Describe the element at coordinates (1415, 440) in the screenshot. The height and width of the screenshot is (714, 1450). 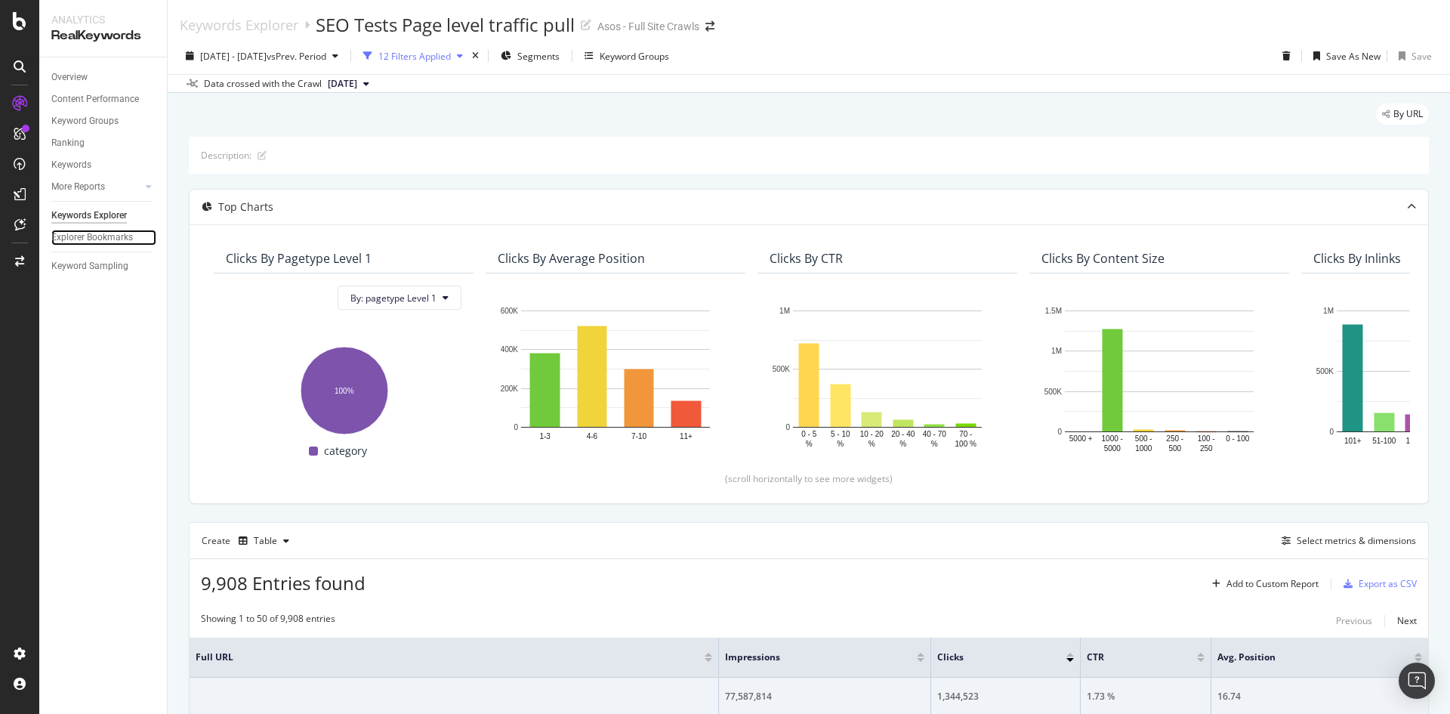
I see `text: 16-50` at that location.